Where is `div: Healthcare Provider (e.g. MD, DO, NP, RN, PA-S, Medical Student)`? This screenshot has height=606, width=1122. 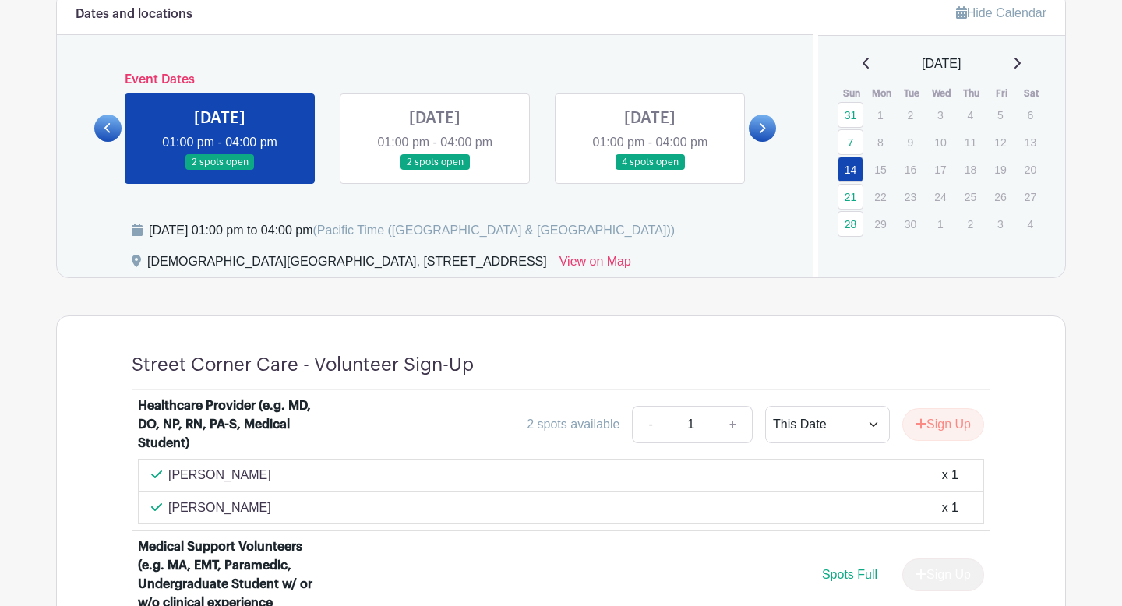
div: Healthcare Provider (e.g. MD, DO, NP, RN, PA-S, Medical Student) is located at coordinates (234, 425).